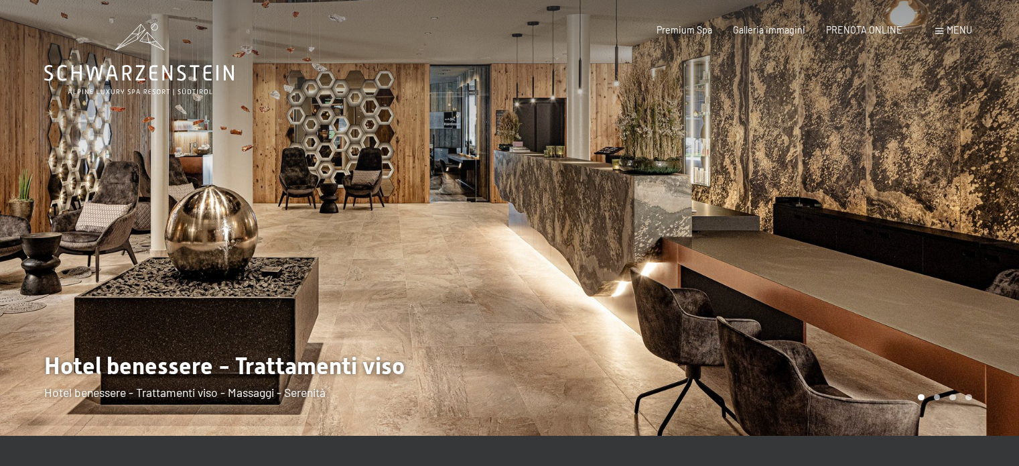  Describe the element at coordinates (769, 29) in the screenshot. I see `span: Galleria immagini` at that location.